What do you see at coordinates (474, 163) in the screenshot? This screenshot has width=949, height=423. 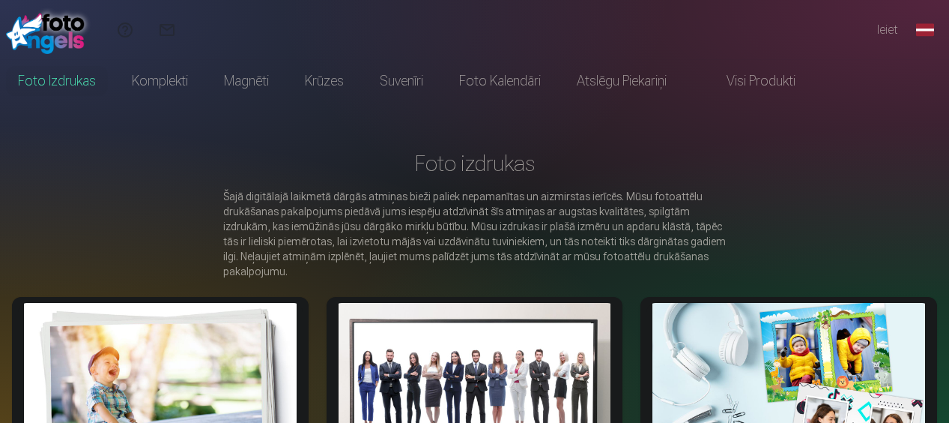 I see `h1: Foto izdrukas` at bounding box center [474, 163].